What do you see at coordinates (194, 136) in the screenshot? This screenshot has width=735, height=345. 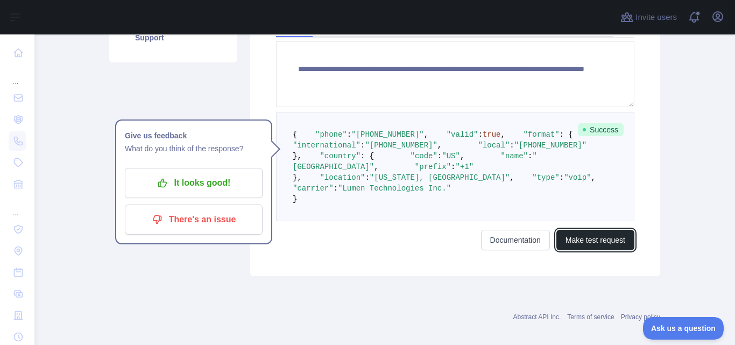 I see `h1: Give us feedback` at bounding box center [194, 136].